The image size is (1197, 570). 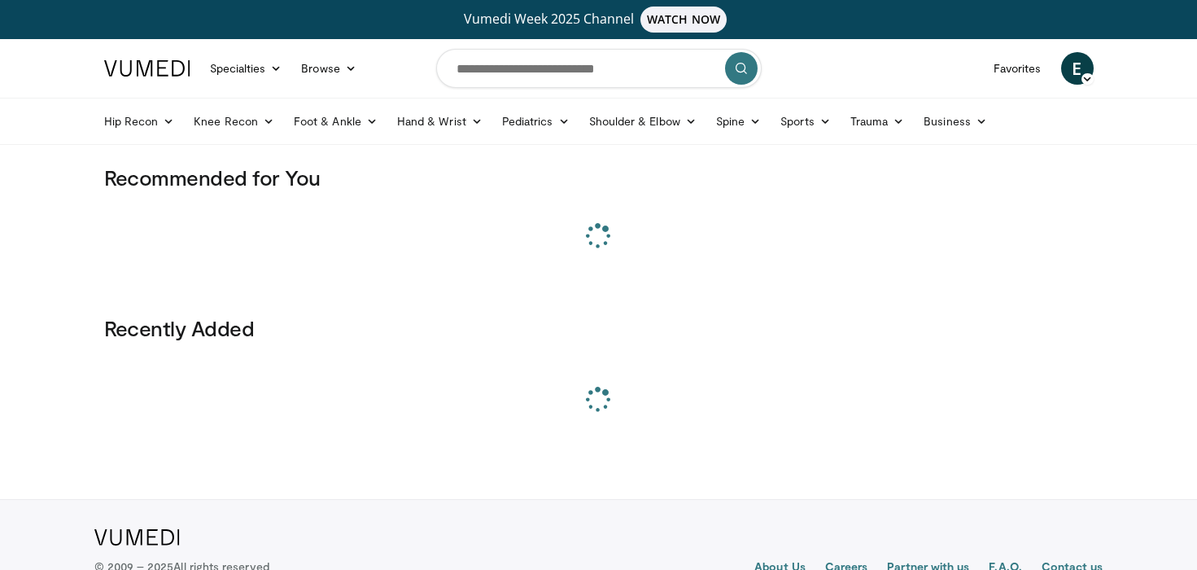 What do you see at coordinates (877, 121) in the screenshot?
I see `a: Trauma` at bounding box center [877, 121].